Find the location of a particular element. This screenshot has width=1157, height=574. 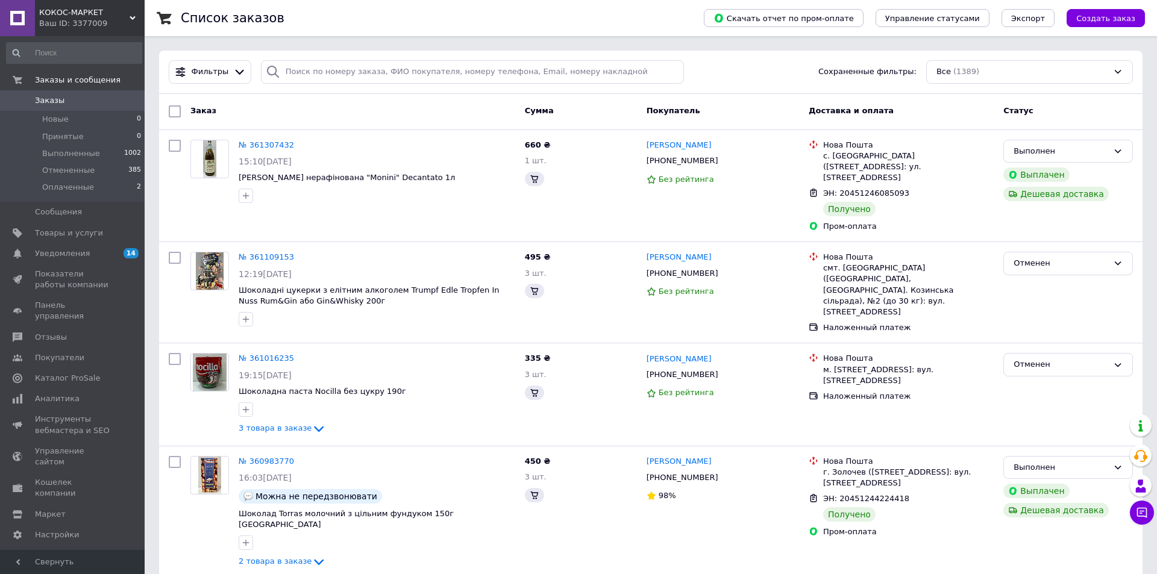

span: Инструменты вебмастера и SEO is located at coordinates (73, 425).